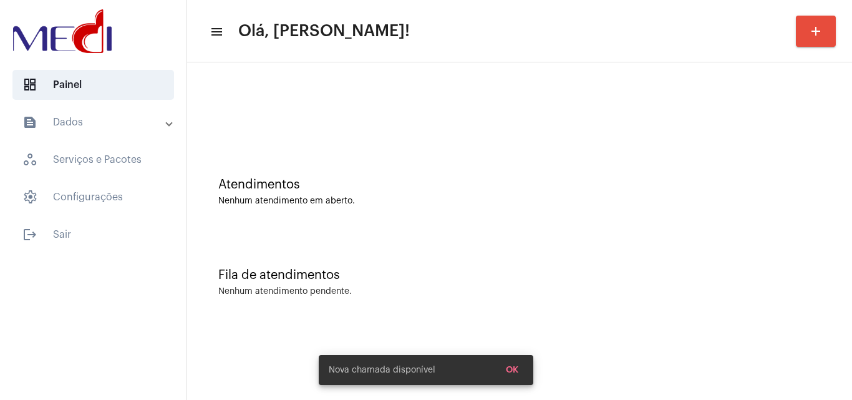 Image resolution: width=852 pixels, height=400 pixels. I want to click on div: Nenhum atendimento pendente., so click(285, 291).